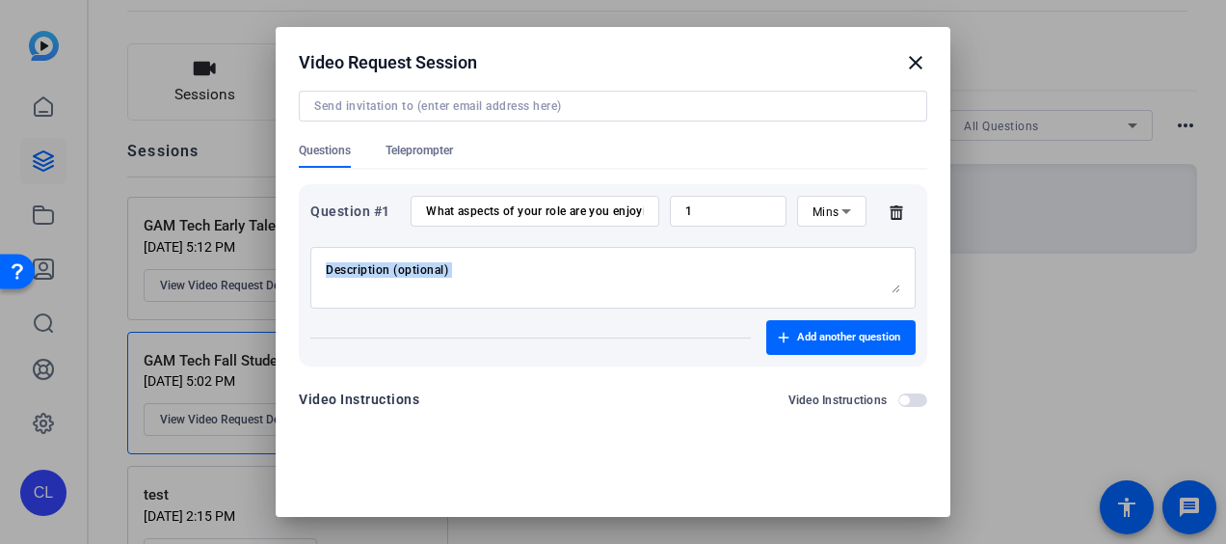 The image size is (1226, 544). Describe the element at coordinates (325, 150) in the screenshot. I see `span: Questions` at that location.